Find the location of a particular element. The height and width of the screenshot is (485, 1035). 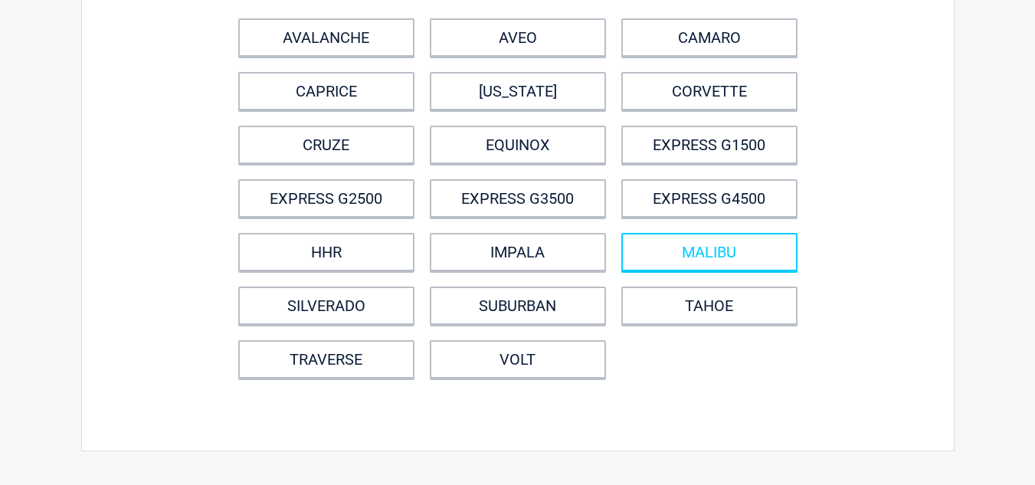

a: AVALANCHE is located at coordinates (326, 38).